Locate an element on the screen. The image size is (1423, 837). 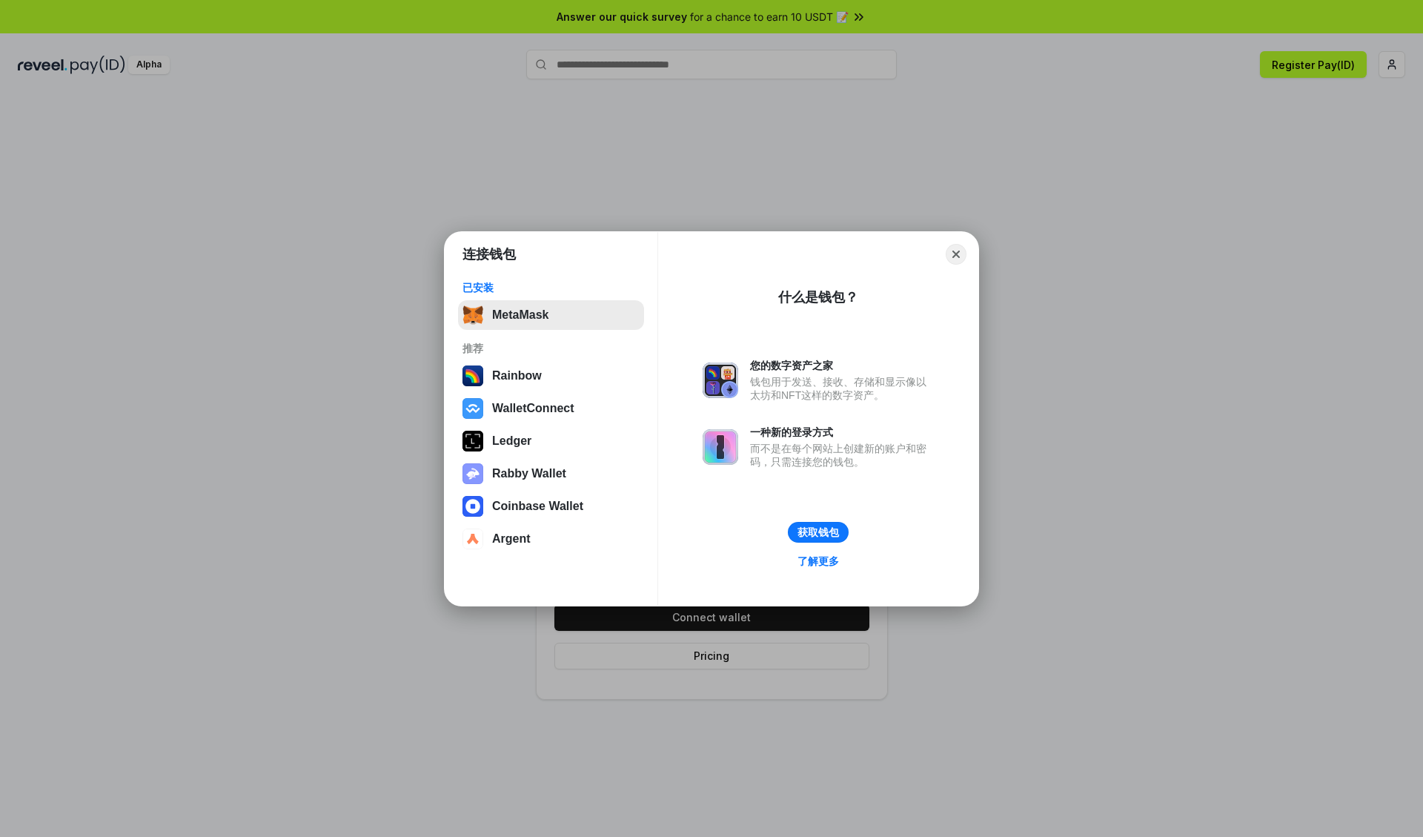
div: 您的数字资产之家 is located at coordinates (842, 365).